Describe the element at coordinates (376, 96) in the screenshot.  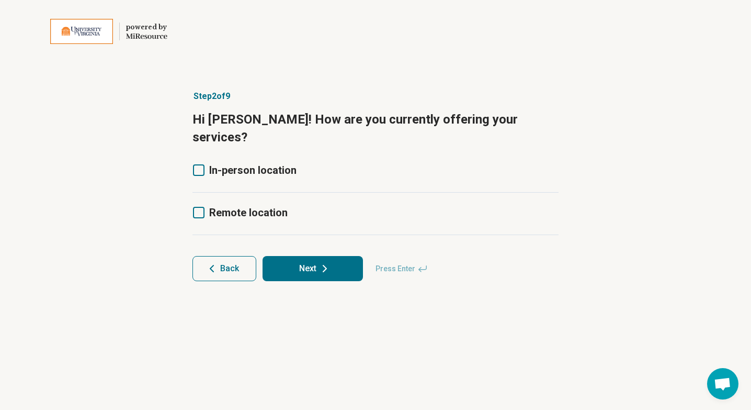
I see `p: Step 2 of 9` at that location.